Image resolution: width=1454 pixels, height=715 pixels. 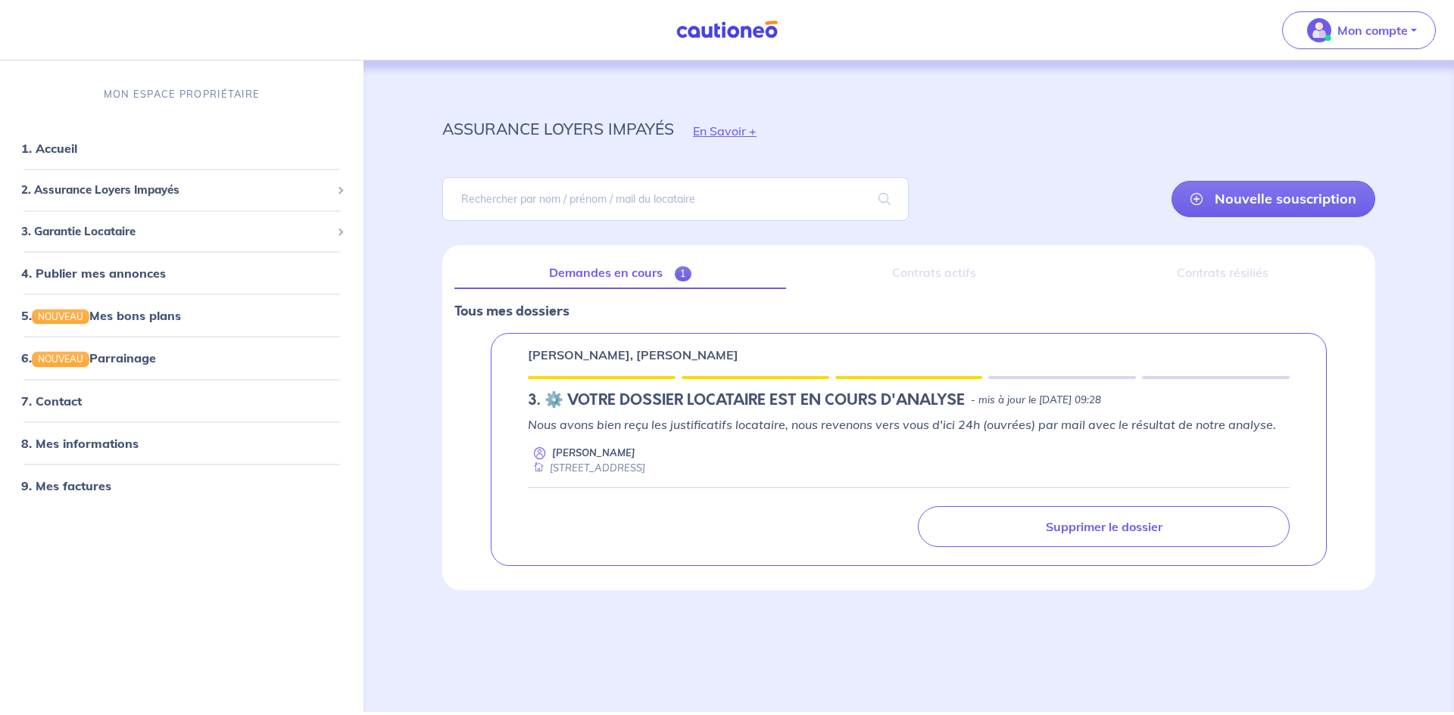 I want to click on div: 2. Assurance Loyers Impayés, so click(x=182, y=190).